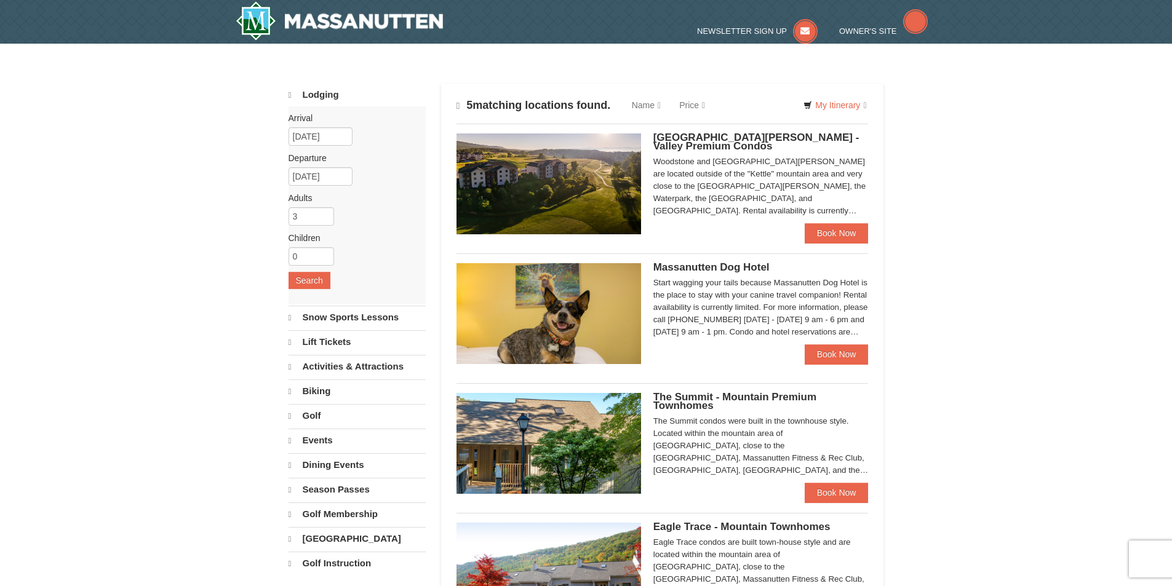 The height and width of the screenshot is (586, 1172). I want to click on label: Adults, so click(352, 198).